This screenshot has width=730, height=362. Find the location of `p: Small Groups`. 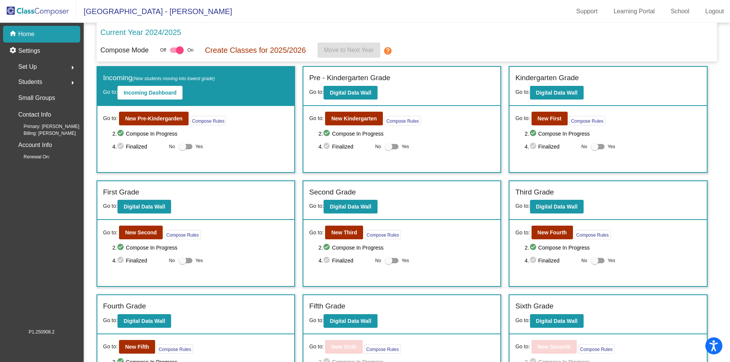

p: Small Groups is located at coordinates (37, 98).